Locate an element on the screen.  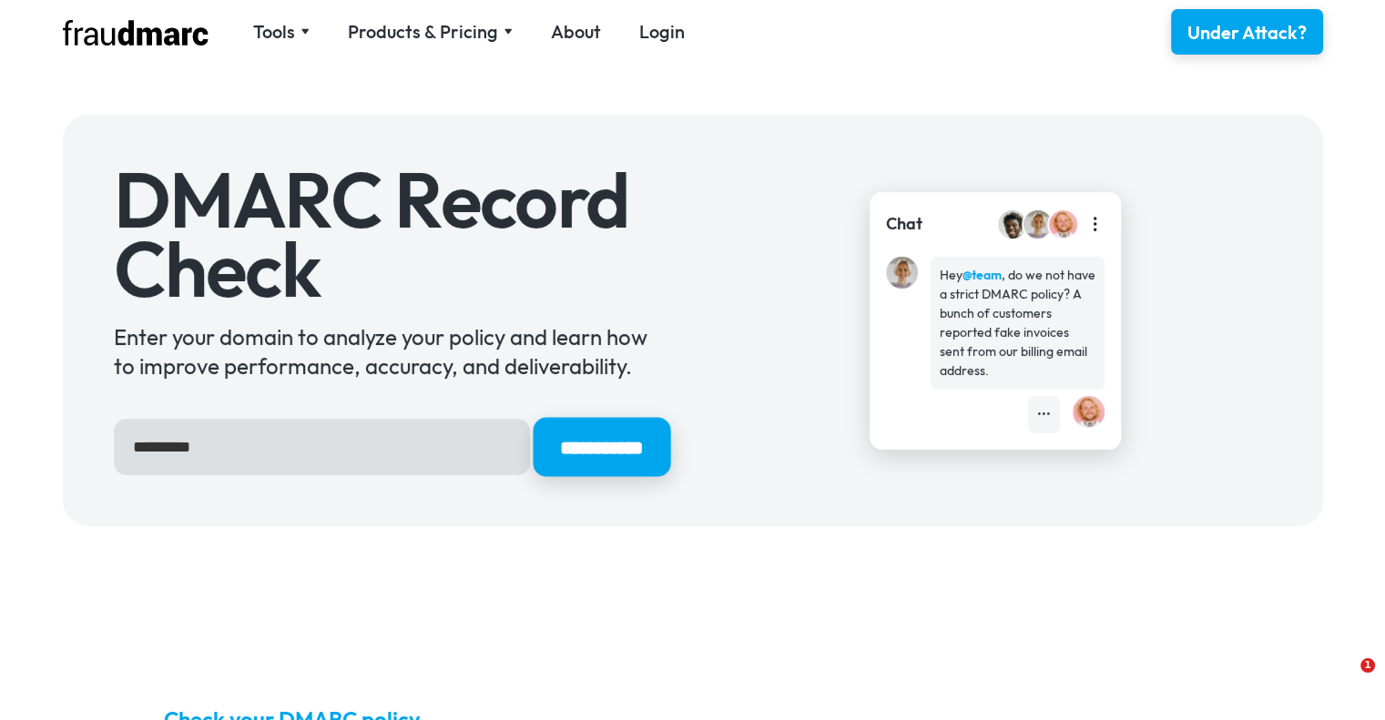
div: Chat is located at coordinates (904, 224).